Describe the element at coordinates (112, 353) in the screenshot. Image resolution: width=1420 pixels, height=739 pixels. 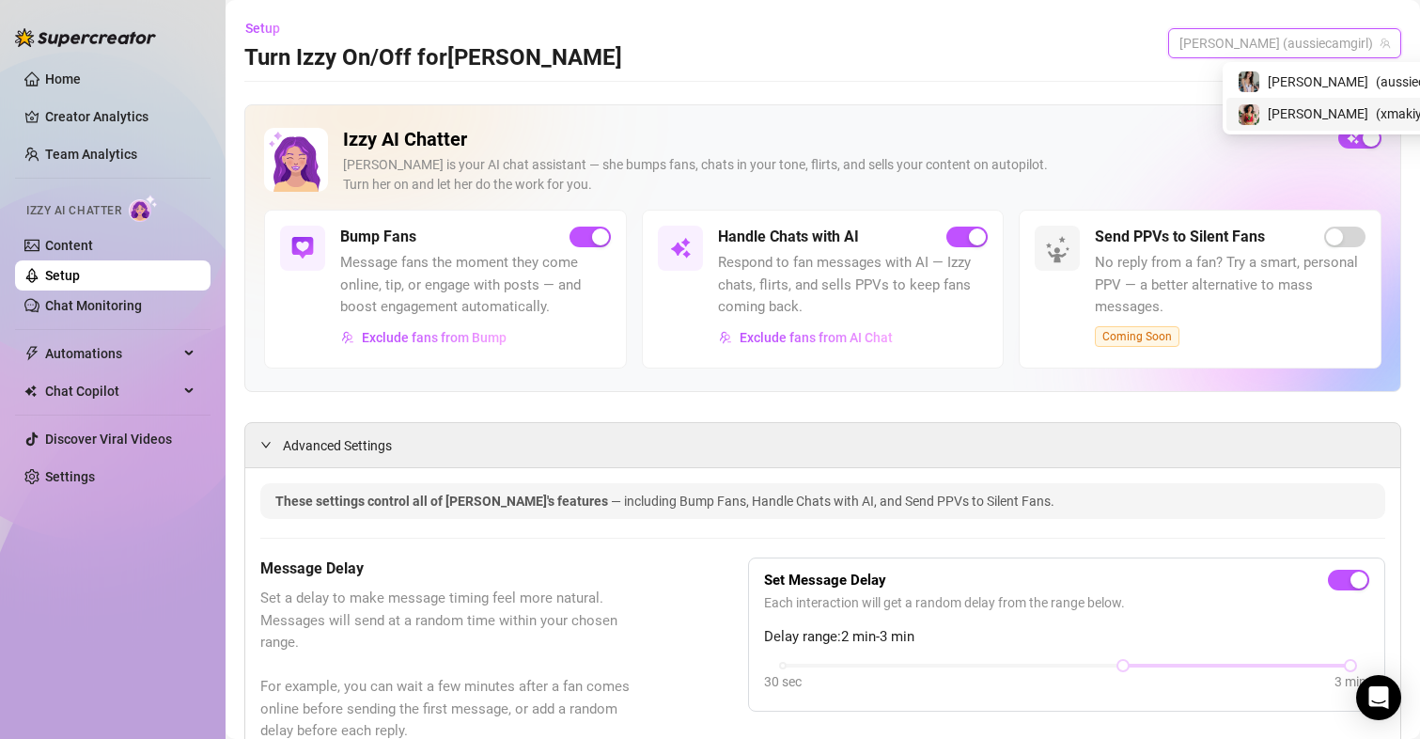
I see `span: Automations` at that location.